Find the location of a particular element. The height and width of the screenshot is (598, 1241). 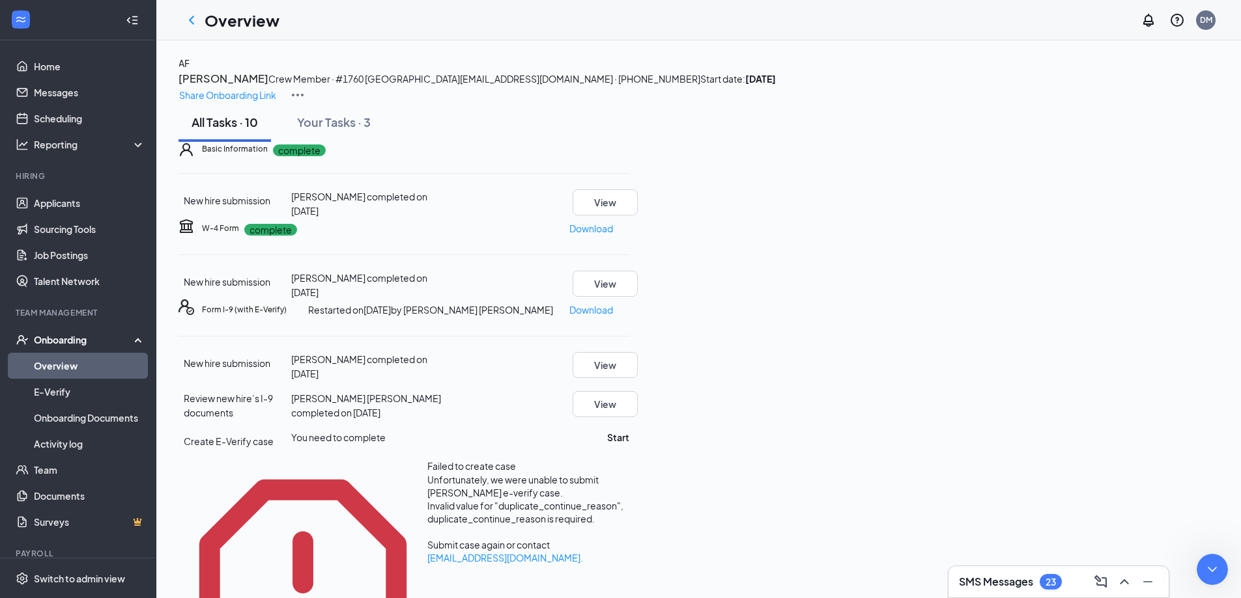

svg: UserCheck is located at coordinates (22, 340).